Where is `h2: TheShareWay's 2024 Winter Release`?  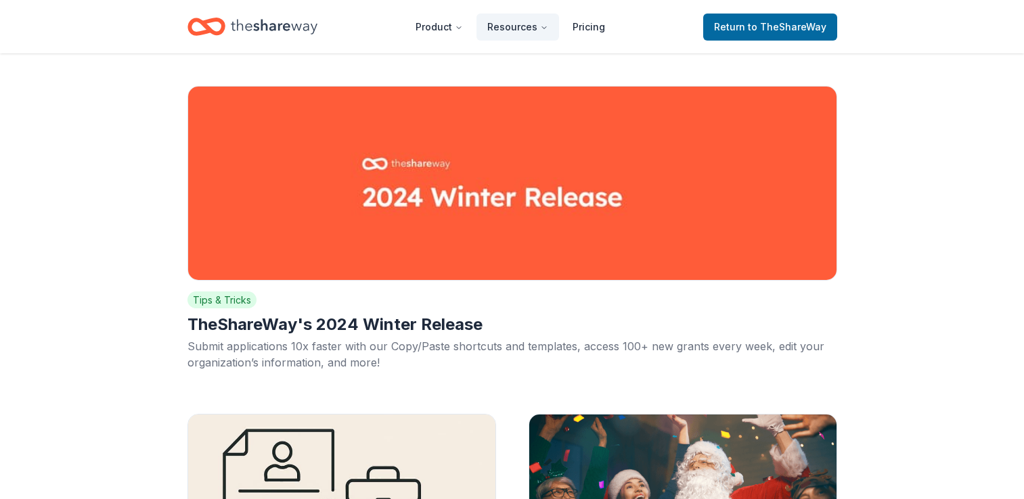
h2: TheShareWay's 2024 Winter Release is located at coordinates (512, 325).